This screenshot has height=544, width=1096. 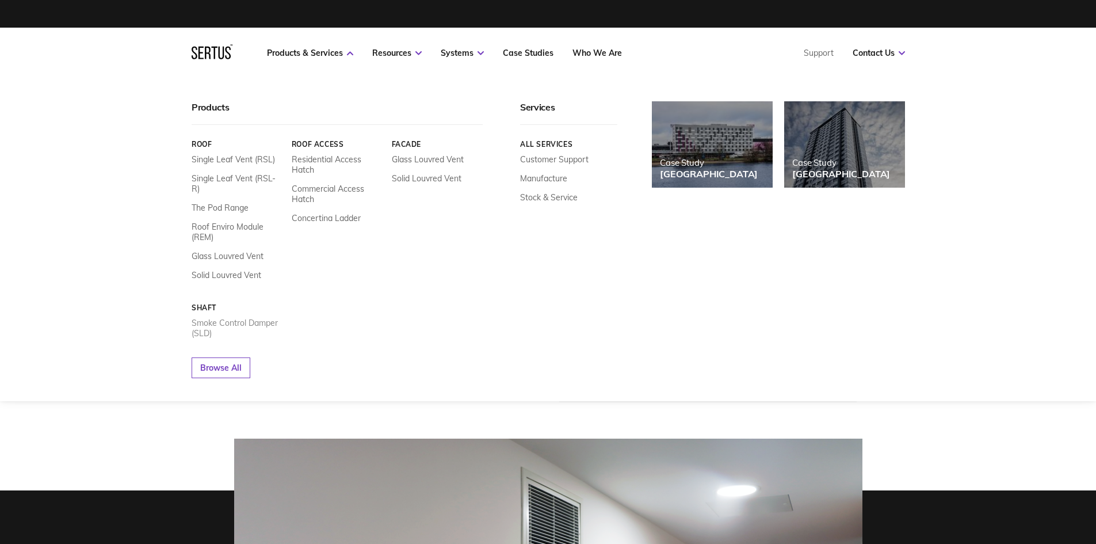 What do you see at coordinates (462, 53) in the screenshot?
I see `a: Systems` at bounding box center [462, 53].